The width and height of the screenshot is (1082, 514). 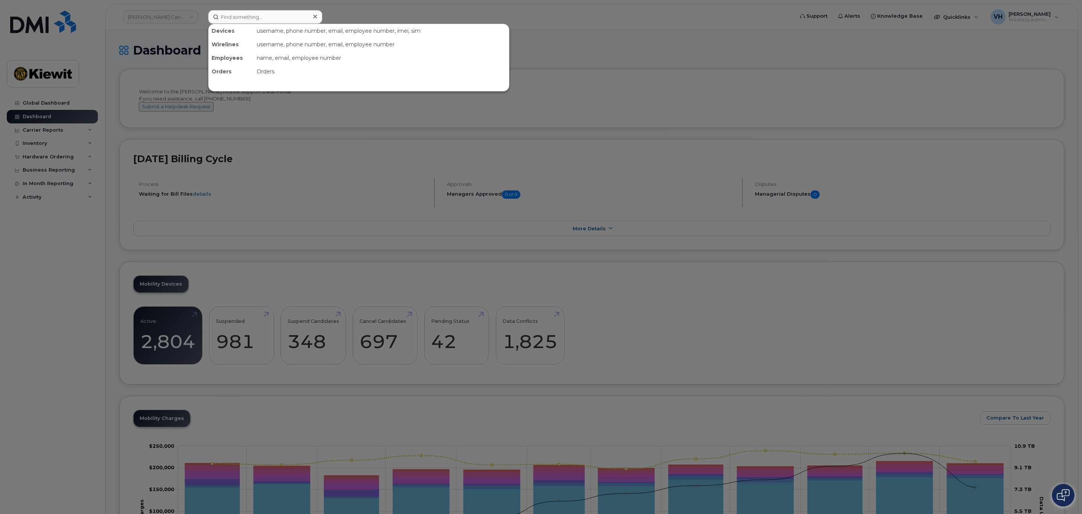 What do you see at coordinates (381, 58) in the screenshot?
I see `div: name, email, employee number` at bounding box center [381, 58].